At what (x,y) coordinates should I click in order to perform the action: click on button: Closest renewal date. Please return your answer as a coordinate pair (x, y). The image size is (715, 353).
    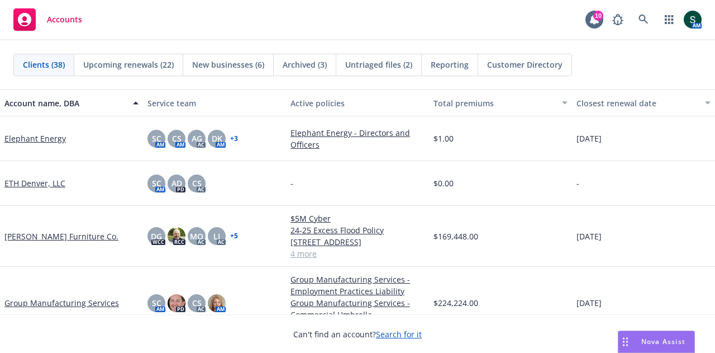
    Looking at the image, I should click on (644, 103).